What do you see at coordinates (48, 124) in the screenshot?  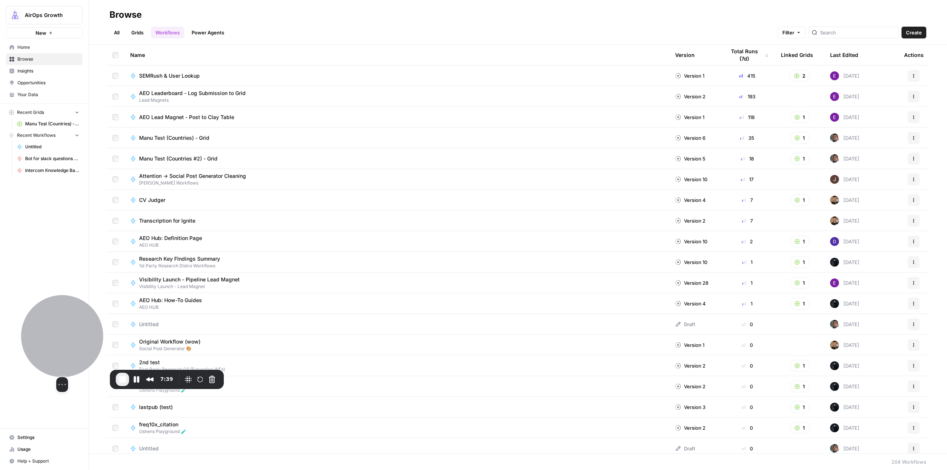 I see `a: Manu Test (Countries) - Grid` at bounding box center [48, 124].